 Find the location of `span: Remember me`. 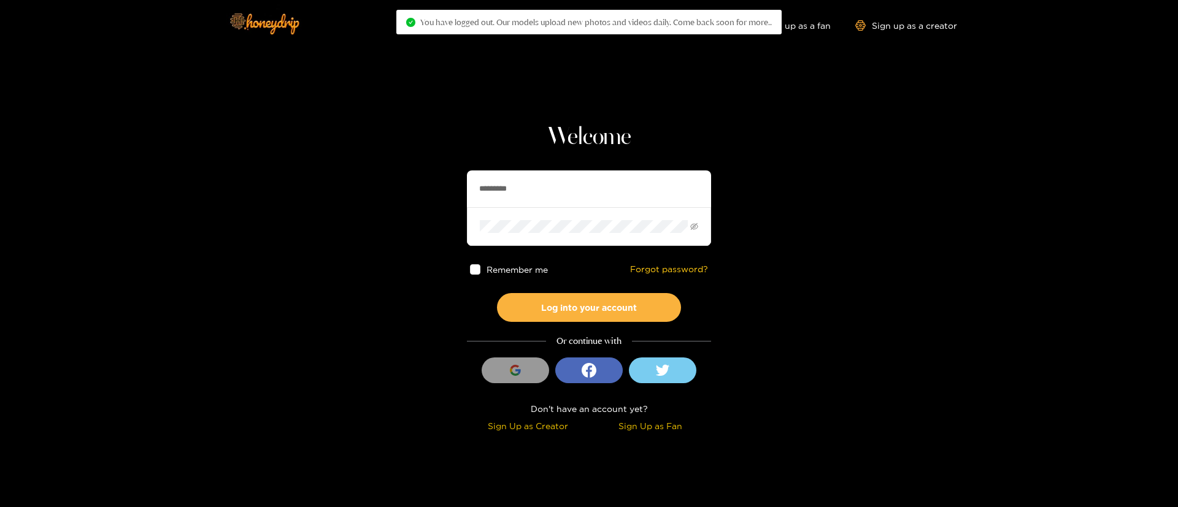

span: Remember me is located at coordinates (517, 269).